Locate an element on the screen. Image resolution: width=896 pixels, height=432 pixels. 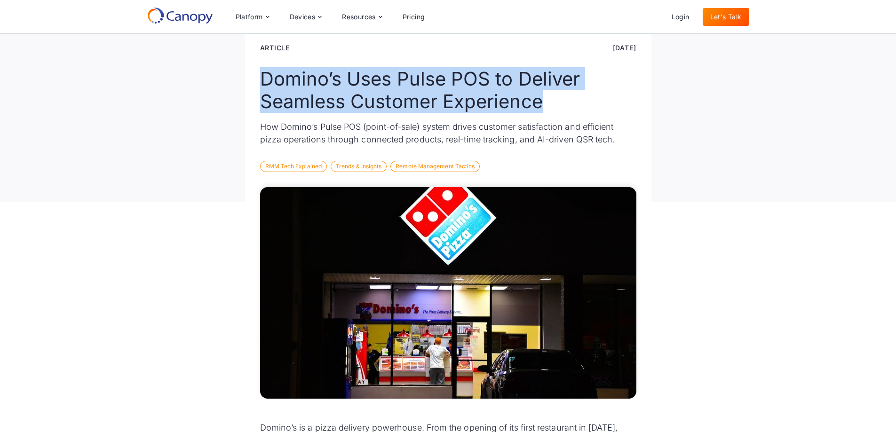
div: Remote Management Tactics is located at coordinates (435, 167).